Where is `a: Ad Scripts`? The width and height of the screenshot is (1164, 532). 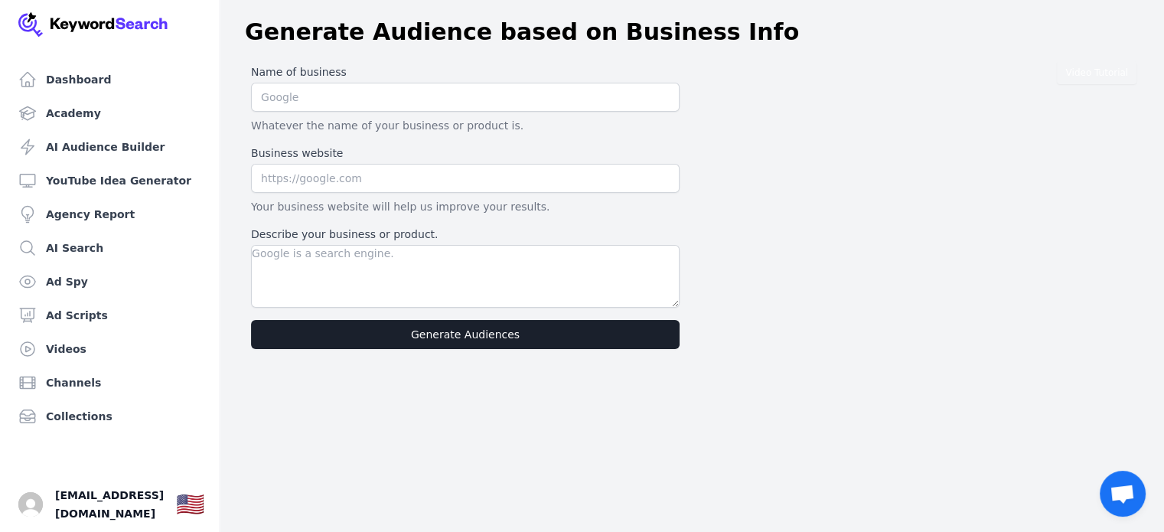 a: Ad Scripts is located at coordinates (109, 315).